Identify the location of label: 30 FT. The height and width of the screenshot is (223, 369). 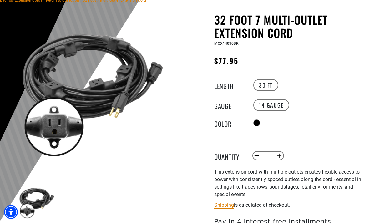
(266, 85).